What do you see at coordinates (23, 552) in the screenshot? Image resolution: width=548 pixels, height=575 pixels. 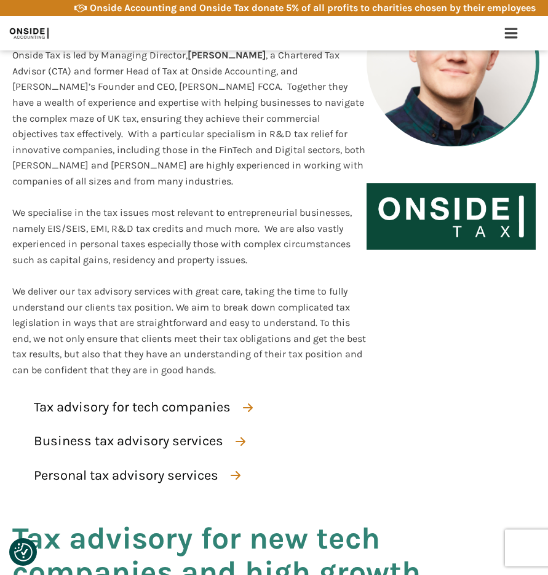 I see `button: Consent Preferences` at bounding box center [23, 552].